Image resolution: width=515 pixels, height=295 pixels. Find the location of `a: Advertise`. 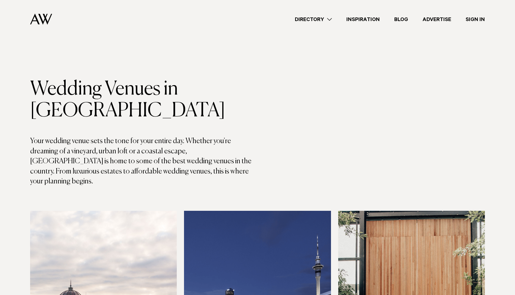

a: Advertise is located at coordinates (437, 19).